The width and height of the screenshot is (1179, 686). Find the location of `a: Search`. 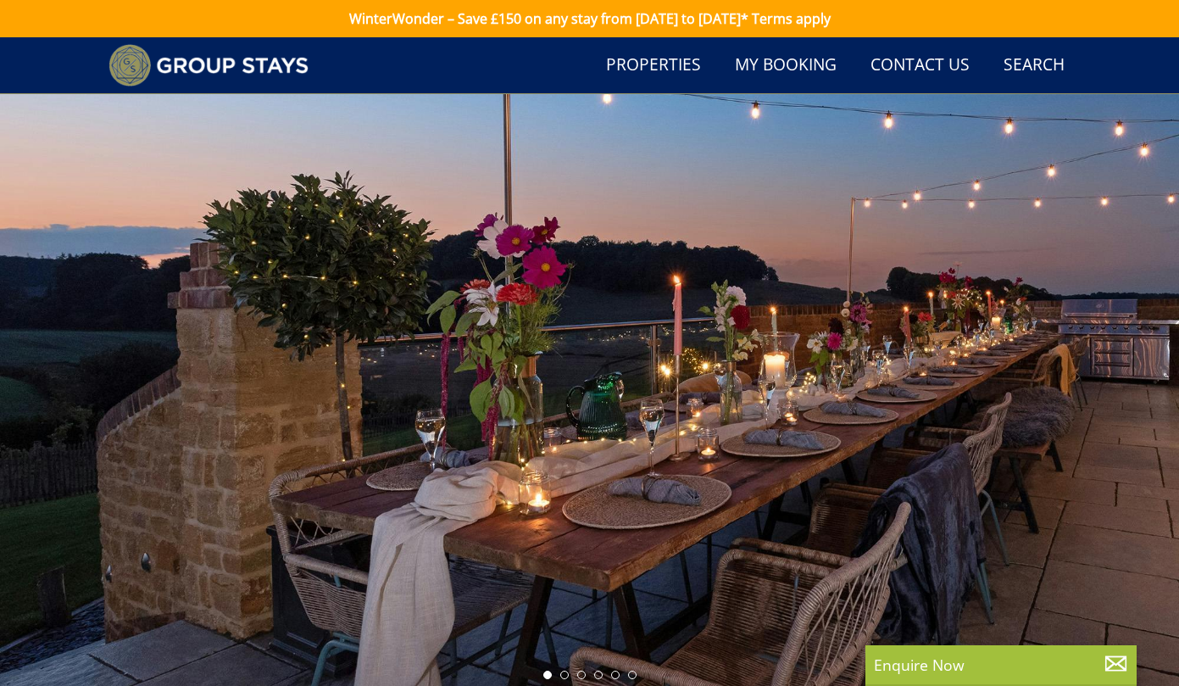

a: Search is located at coordinates (1034, 65).